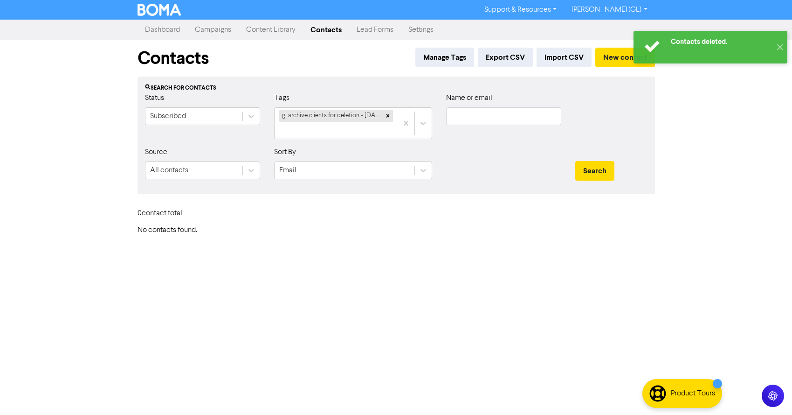 Image resolution: width=792 pixels, height=415 pixels. What do you see at coordinates (564, 57) in the screenshot?
I see `button: Import CSV` at bounding box center [564, 57].